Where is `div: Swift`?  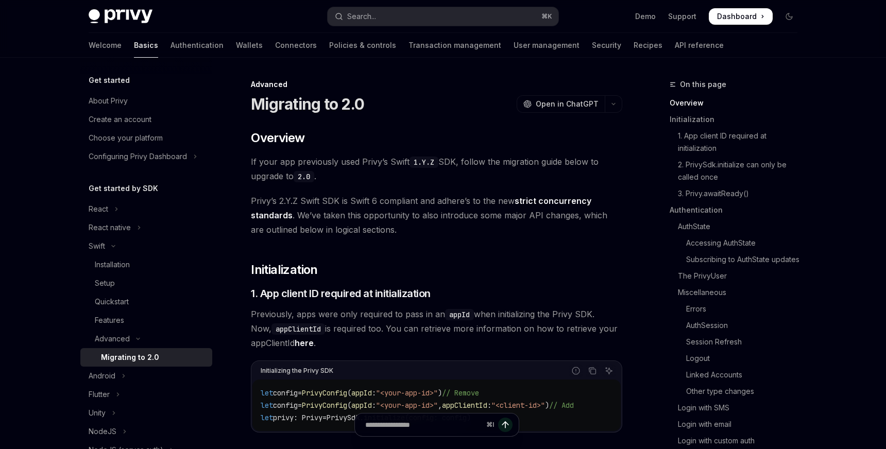 div: Swift is located at coordinates (97, 246).